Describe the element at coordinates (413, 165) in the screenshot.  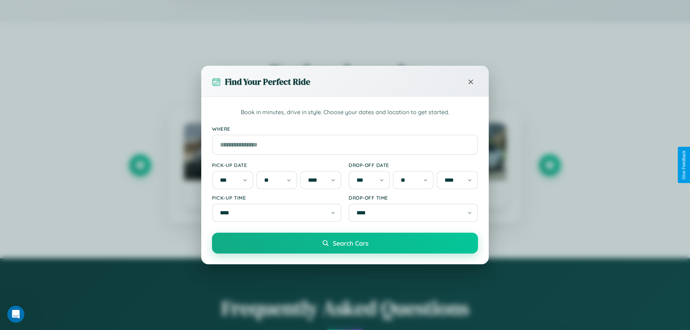
I see `label: Drop-off Date` at that location.